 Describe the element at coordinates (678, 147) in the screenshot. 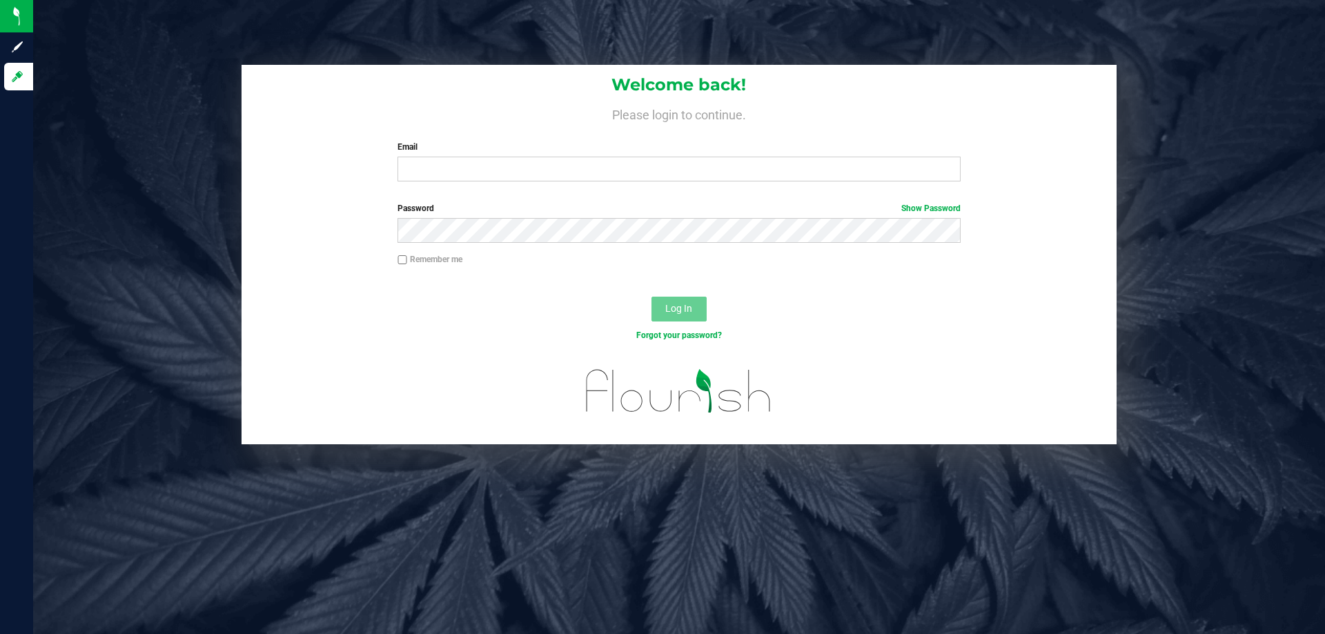

I see `label: Email` at that location.